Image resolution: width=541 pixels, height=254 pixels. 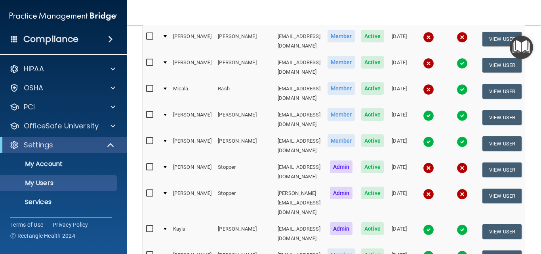 I want to click on td: Micala, so click(x=192, y=94).